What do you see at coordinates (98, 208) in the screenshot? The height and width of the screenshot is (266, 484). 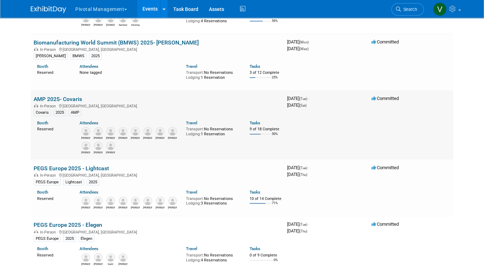 I see `div: Carrie Maynard` at bounding box center [98, 208].